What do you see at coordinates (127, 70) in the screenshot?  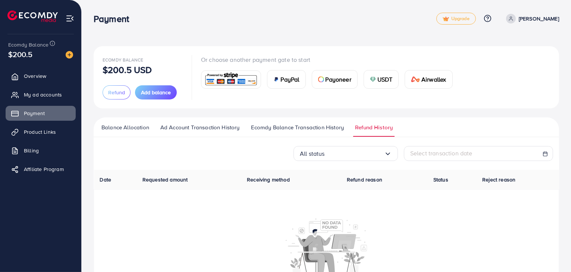 I see `p: $200.5 USD` at bounding box center [127, 70].